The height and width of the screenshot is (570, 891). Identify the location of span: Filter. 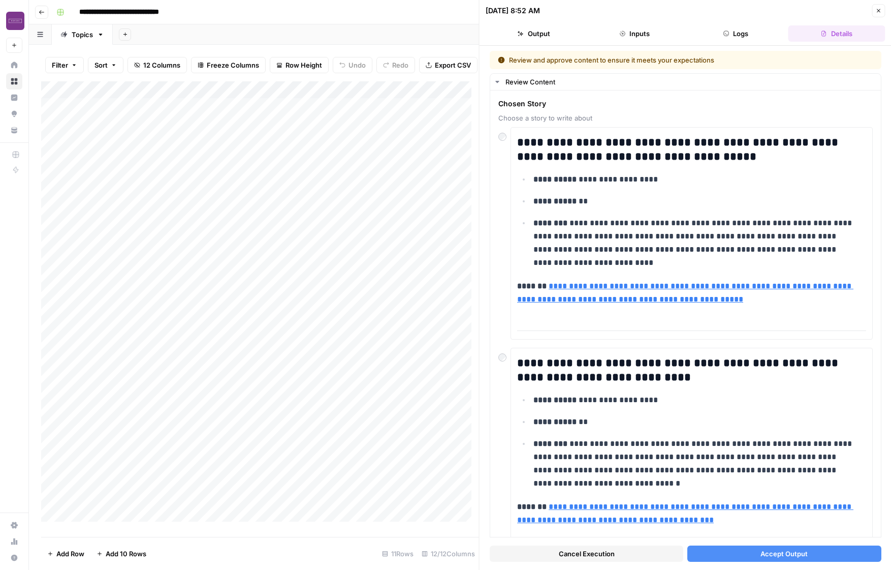
(60, 65).